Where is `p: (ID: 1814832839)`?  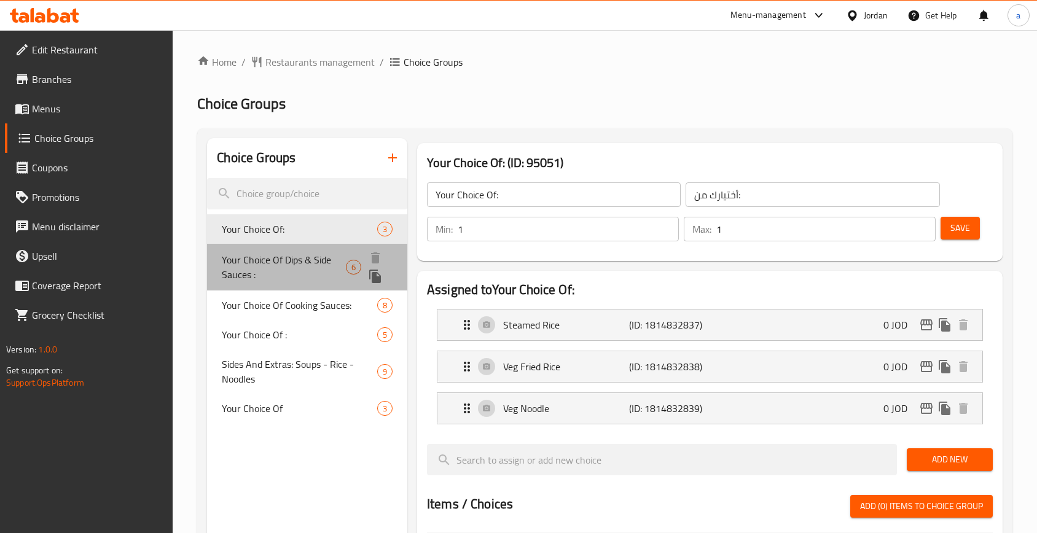
p: (ID: 1814832839) is located at coordinates (671, 409).